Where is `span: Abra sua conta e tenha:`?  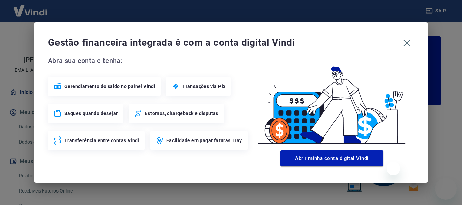
span: Abra sua conta e tenha: is located at coordinates (149, 61).